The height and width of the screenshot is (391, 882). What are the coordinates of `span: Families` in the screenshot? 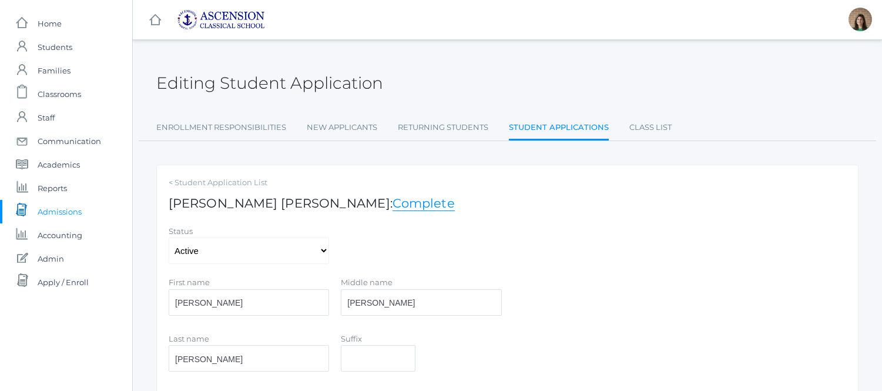 It's located at (54, 70).